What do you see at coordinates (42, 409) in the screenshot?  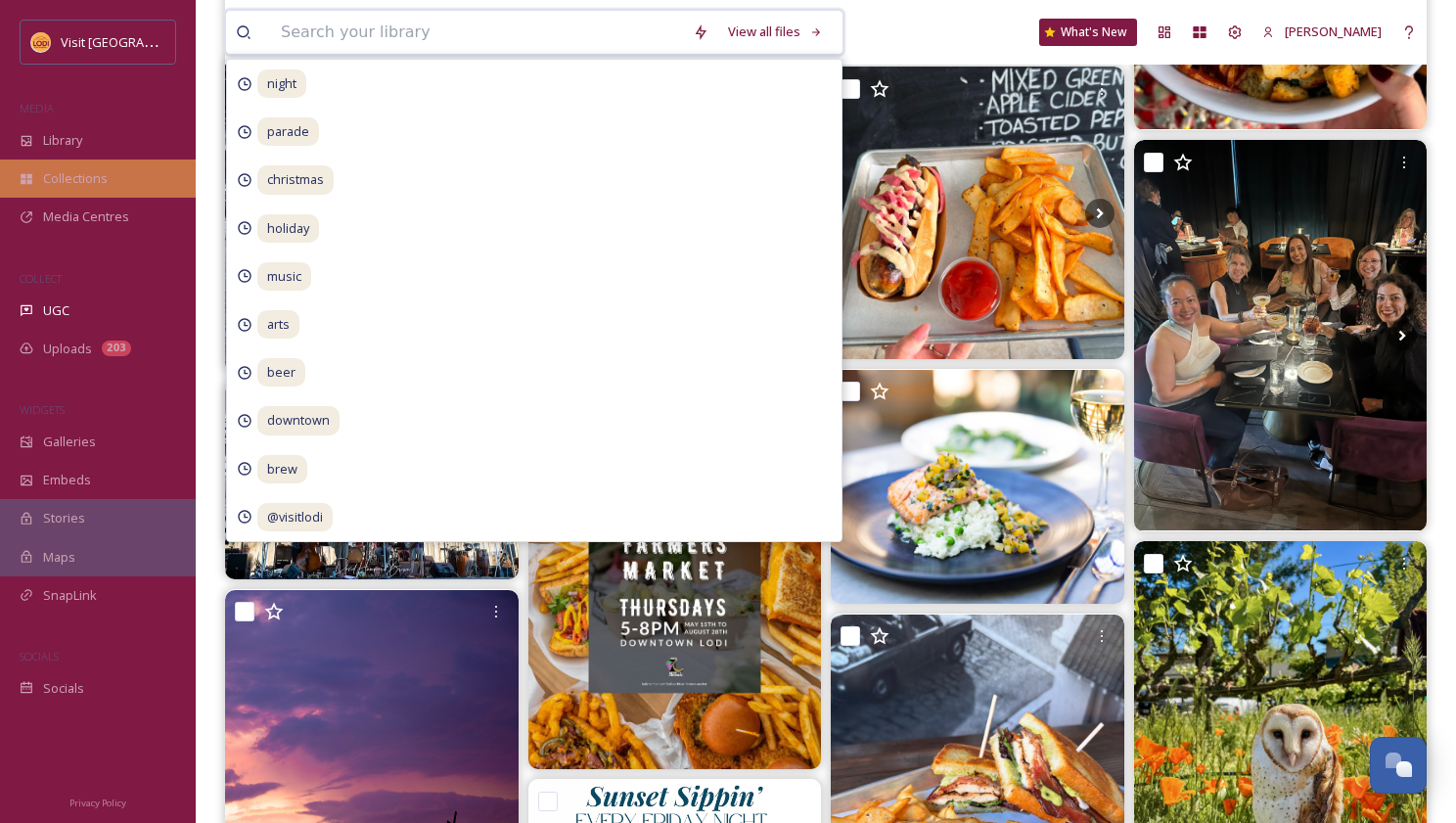 I see `span: WIDGETS` at bounding box center [42, 409].